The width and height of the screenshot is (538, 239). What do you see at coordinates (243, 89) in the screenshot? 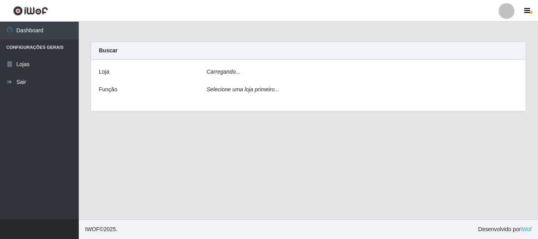
I see `i: Selecione uma loja primeiro...` at bounding box center [243, 89].